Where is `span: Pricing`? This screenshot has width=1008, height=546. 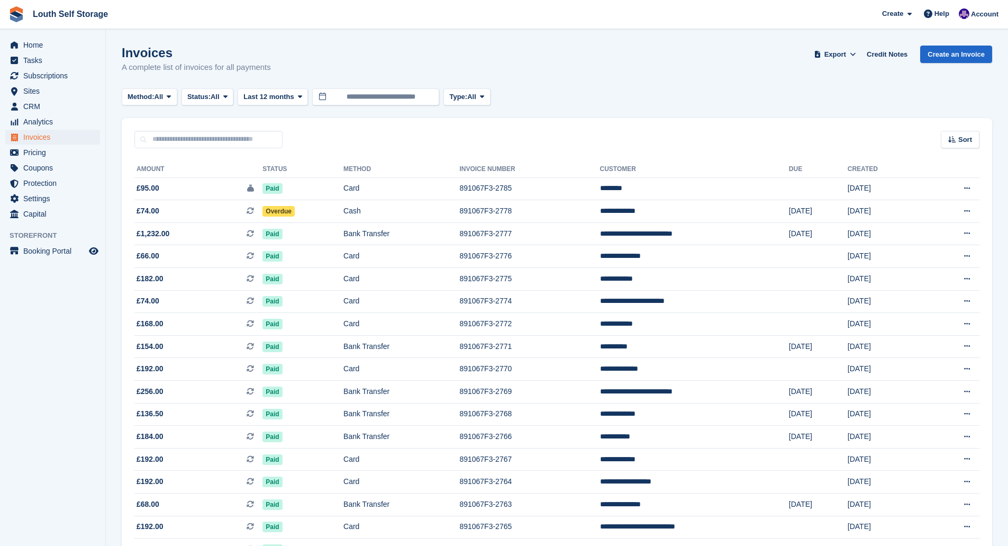 span: Pricing is located at coordinates (55, 152).